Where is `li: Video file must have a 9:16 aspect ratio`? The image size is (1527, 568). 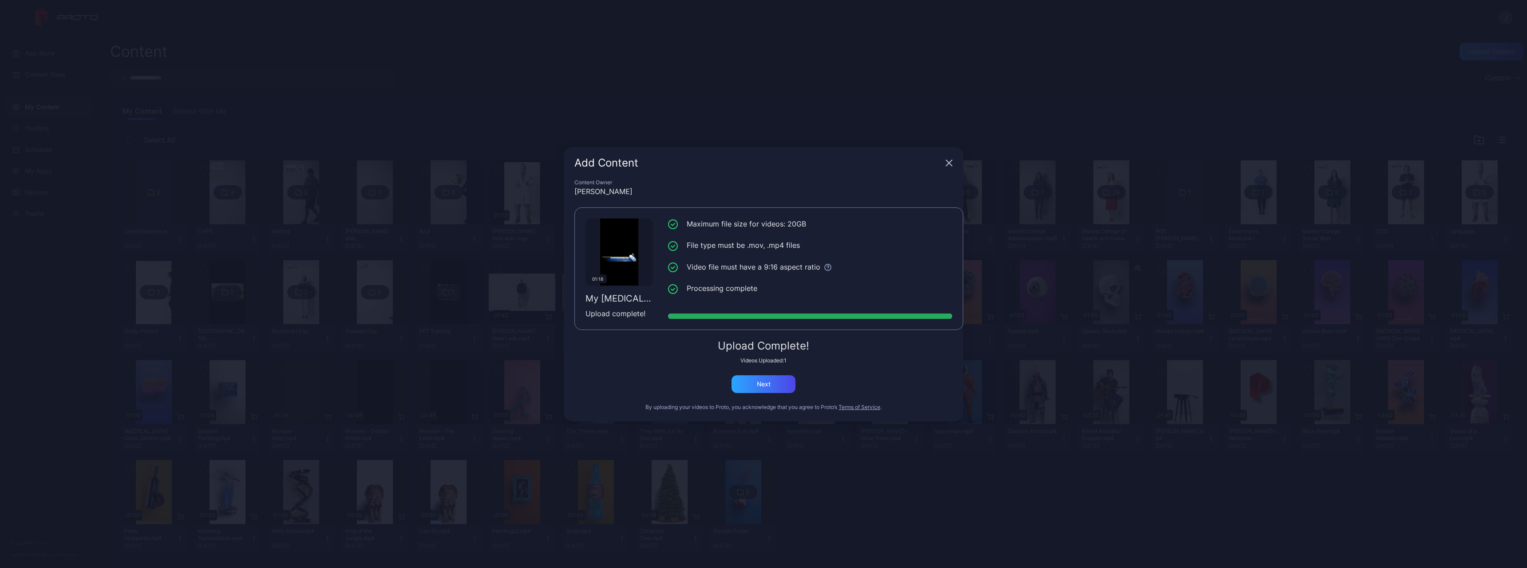 li: Video file must have a 9:16 aspect ratio is located at coordinates (810, 267).